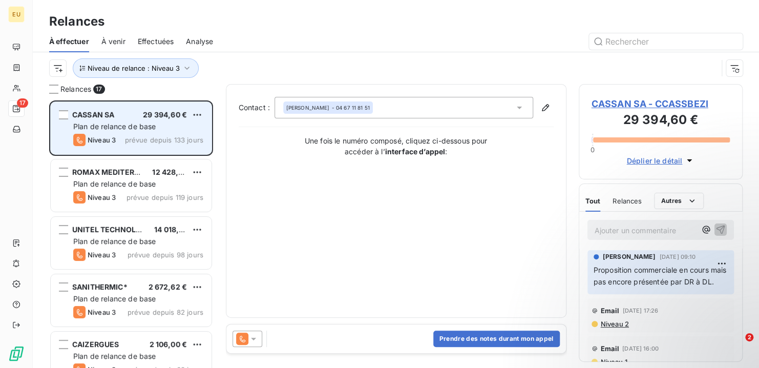 The image size is (759, 368). Describe the element at coordinates (96, 344) in the screenshot. I see `span: CAIZERGUES` at that location.